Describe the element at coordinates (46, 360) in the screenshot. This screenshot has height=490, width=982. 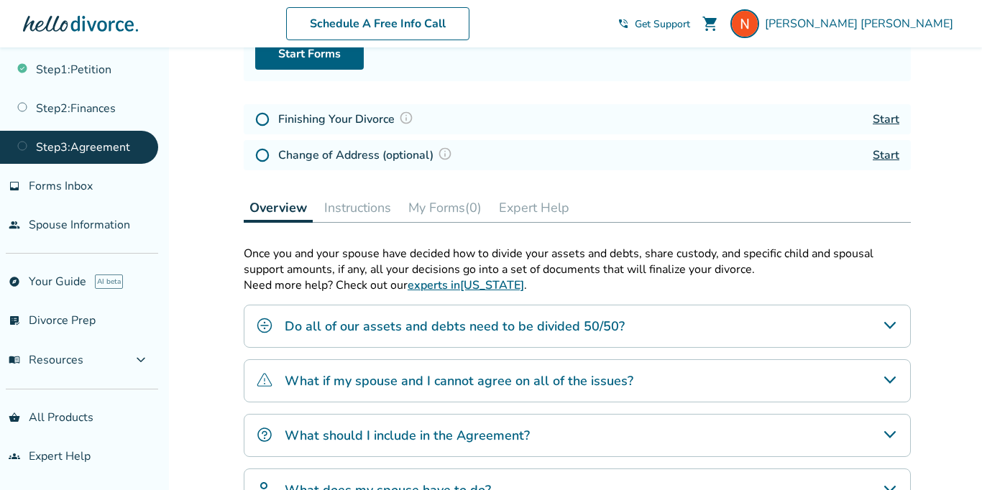
I see `span: Resources` at that location.